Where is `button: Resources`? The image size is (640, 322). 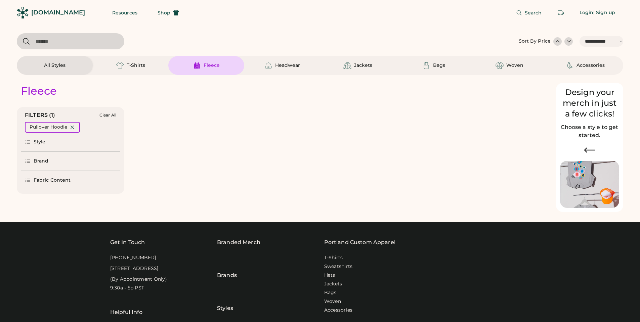 button: Resources is located at coordinates (125, 13).